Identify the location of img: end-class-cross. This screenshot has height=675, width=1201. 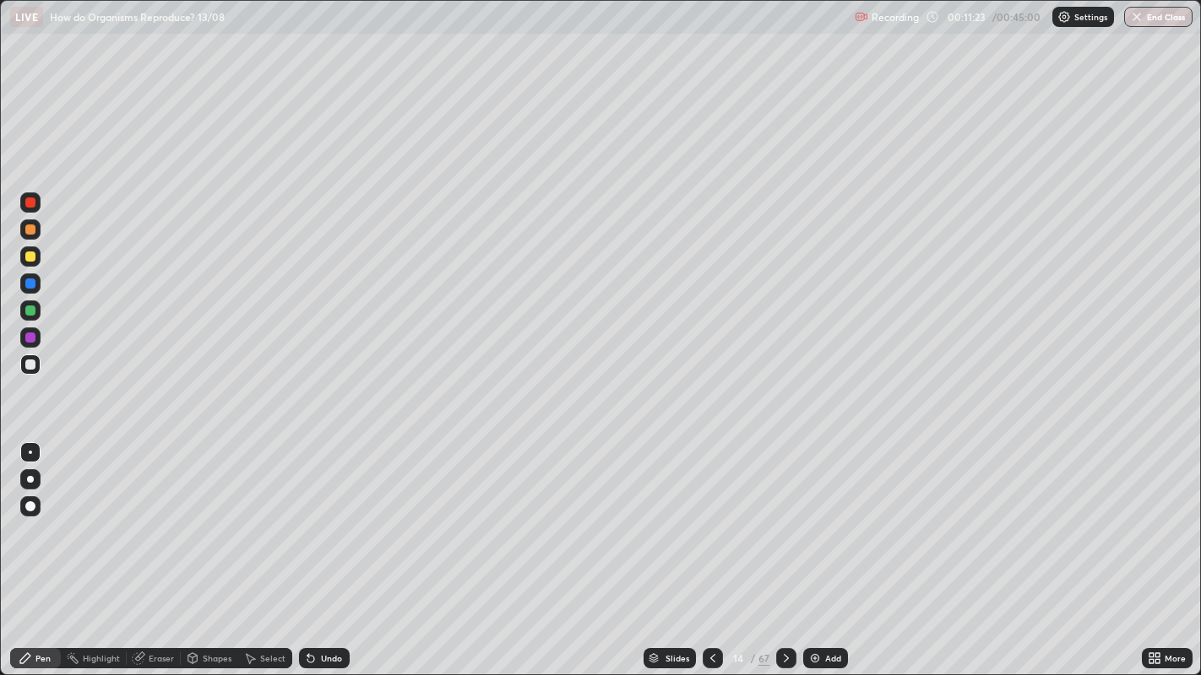
(1136, 17).